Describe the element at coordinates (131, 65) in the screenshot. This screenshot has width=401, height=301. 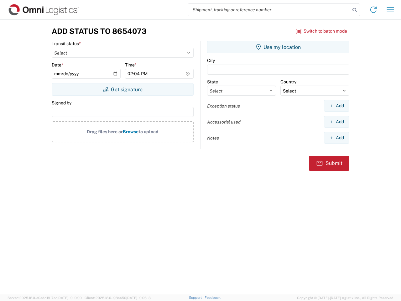
I see `label: Time` at that location.